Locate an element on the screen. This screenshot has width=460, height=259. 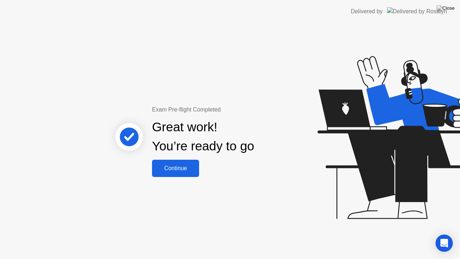
div: Great work! You’re ready to go is located at coordinates (203, 137).